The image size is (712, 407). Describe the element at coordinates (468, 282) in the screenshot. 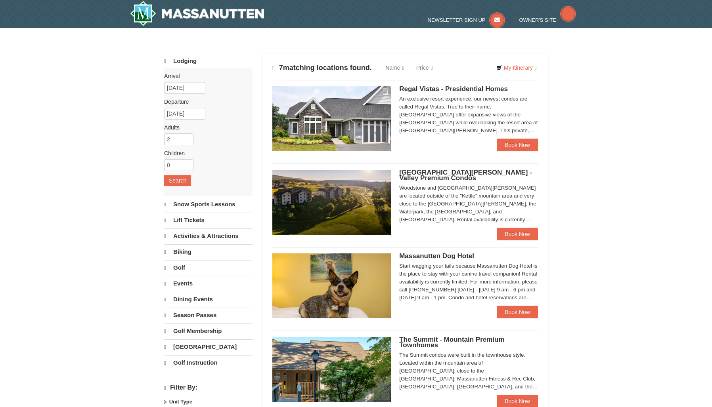

I see `div: Start wagging your tails because Massanutten Dog Hotel is the place to stay with your canine trav...` at that location.